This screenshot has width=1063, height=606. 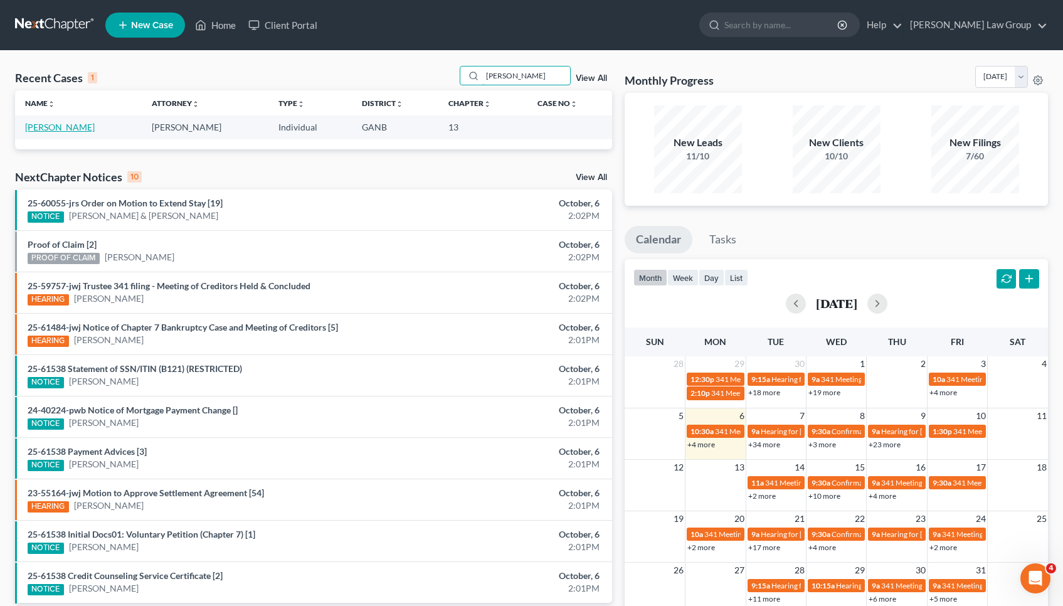 What do you see at coordinates (134, 177) in the screenshot?
I see `div: 10` at bounding box center [134, 177].